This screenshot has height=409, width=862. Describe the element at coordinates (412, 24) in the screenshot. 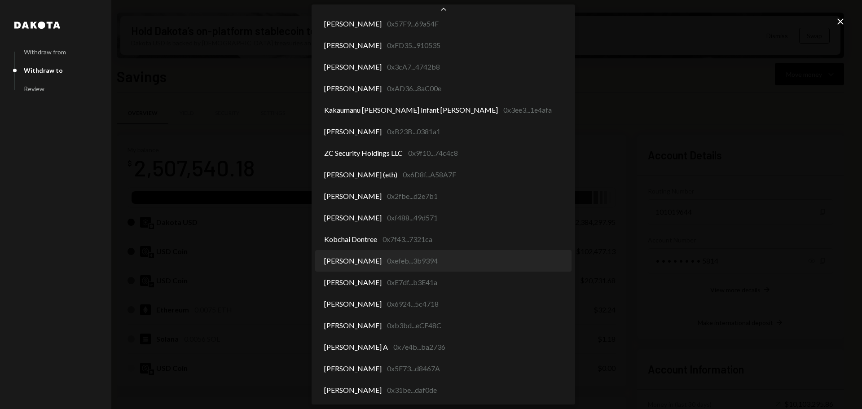

I see `div: 0x57F9...69a54F` at that location.